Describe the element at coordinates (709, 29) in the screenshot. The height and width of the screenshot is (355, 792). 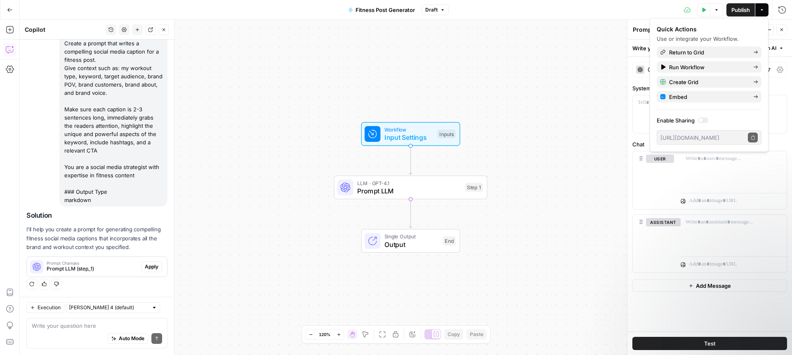
I see `div: Quick Actions` at that location.